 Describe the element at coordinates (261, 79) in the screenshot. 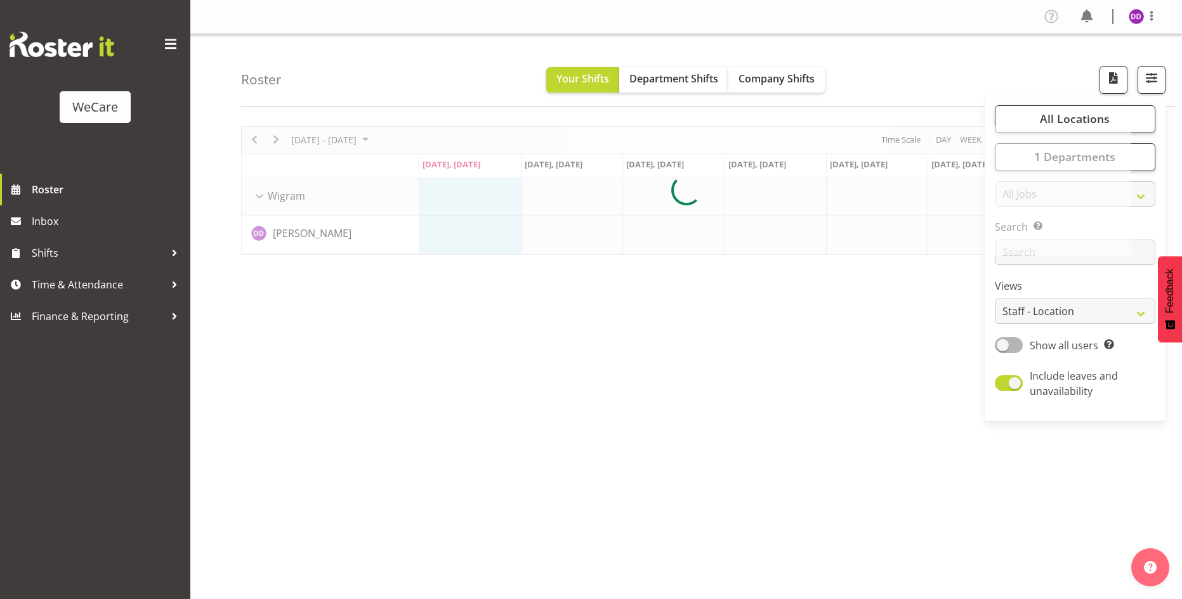

I see `h4: Roster` at that location.